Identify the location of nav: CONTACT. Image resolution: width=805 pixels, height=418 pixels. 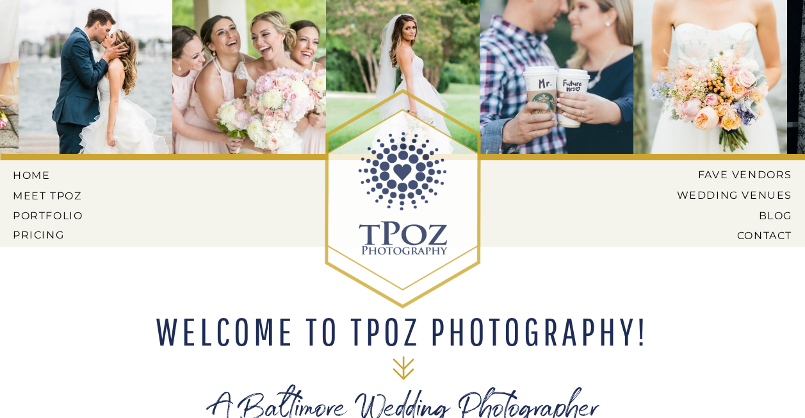
(742, 235).